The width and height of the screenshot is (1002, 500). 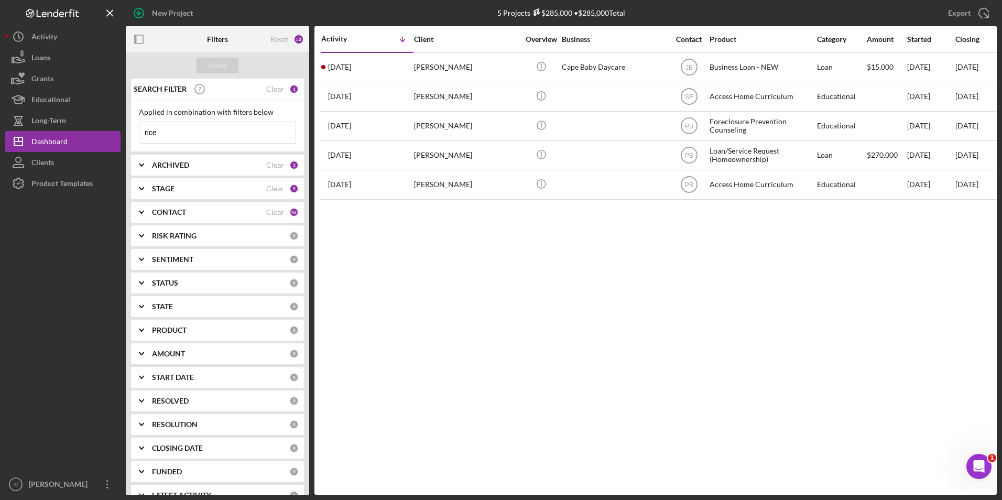 I want to click on button: Dashboard, so click(x=63, y=142).